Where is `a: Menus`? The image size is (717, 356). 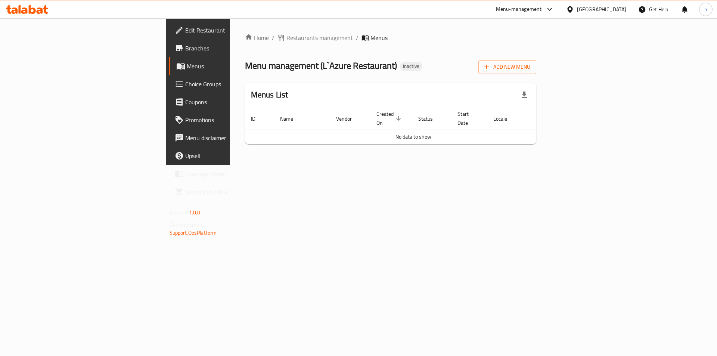
a: Menus is located at coordinates (227, 66).